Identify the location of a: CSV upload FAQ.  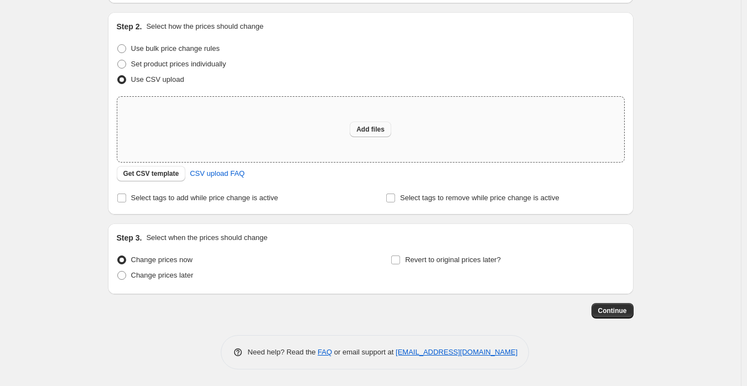
(217, 174).